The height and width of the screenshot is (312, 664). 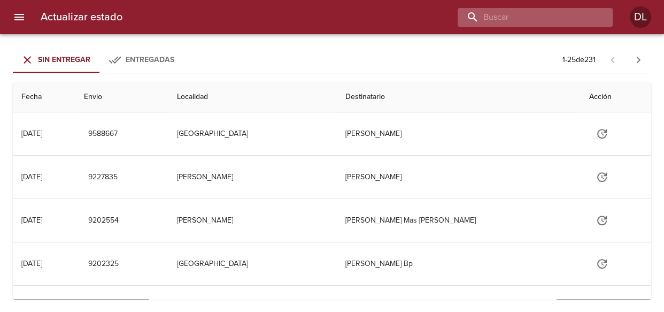 What do you see at coordinates (103, 220) in the screenshot?
I see `button: 9202554` at bounding box center [103, 220].